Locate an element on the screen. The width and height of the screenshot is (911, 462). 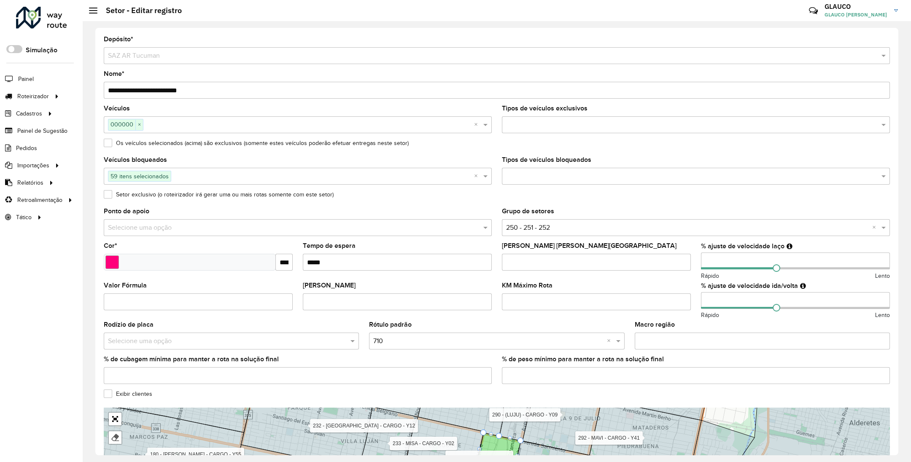
span: Painel de Sugestão is located at coordinates (42, 131).